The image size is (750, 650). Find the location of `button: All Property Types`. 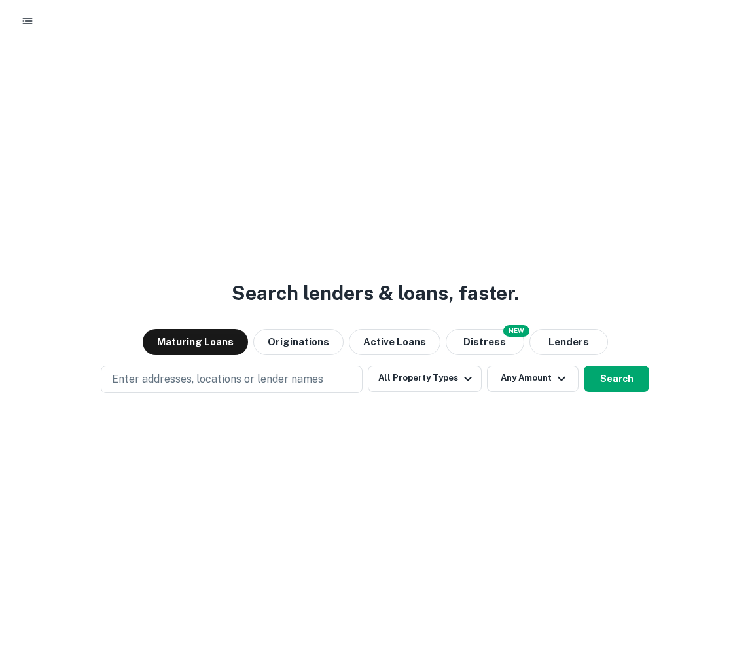

button: All Property Types is located at coordinates (425, 379).